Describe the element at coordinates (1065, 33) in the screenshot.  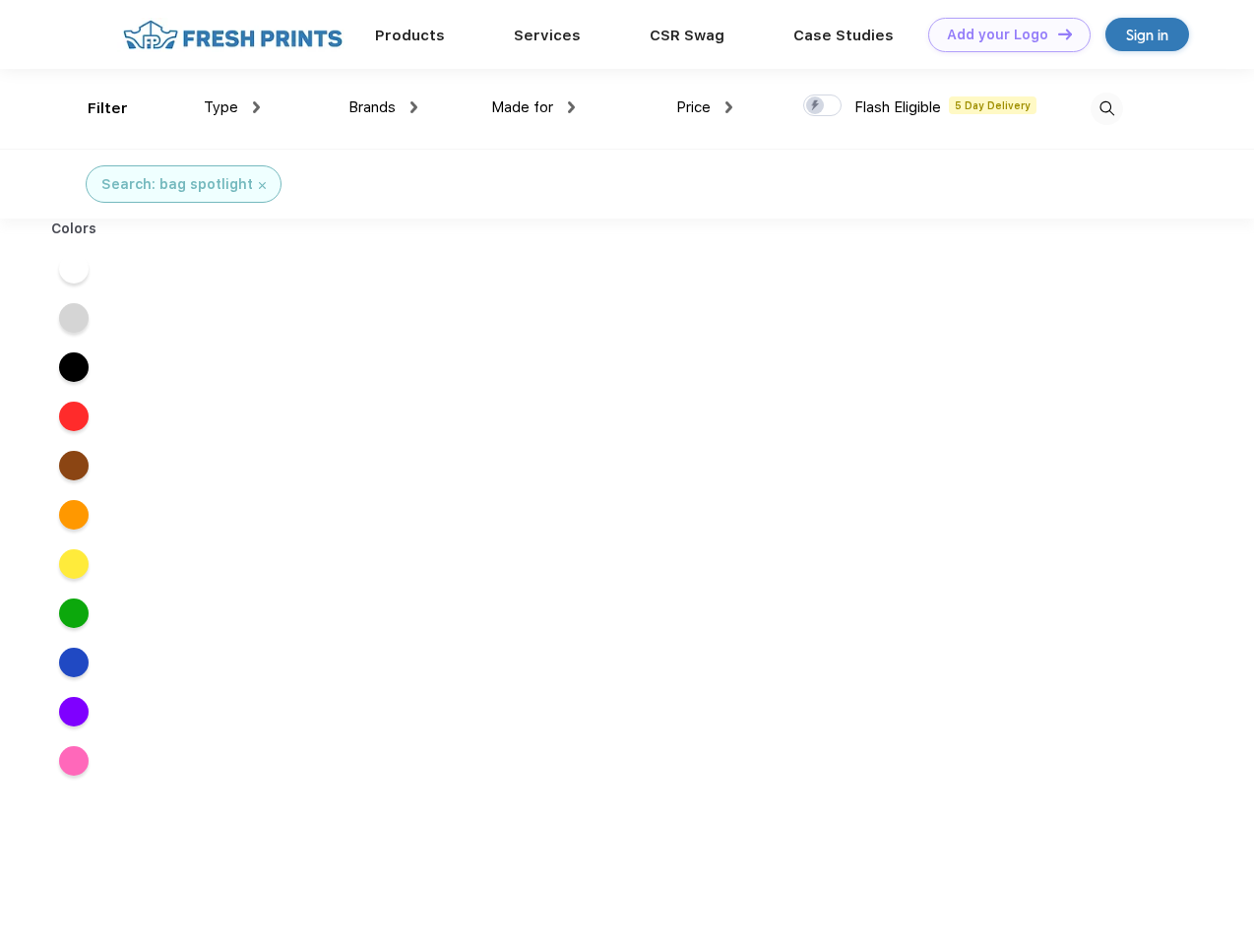
I see `img: DT` at that location.